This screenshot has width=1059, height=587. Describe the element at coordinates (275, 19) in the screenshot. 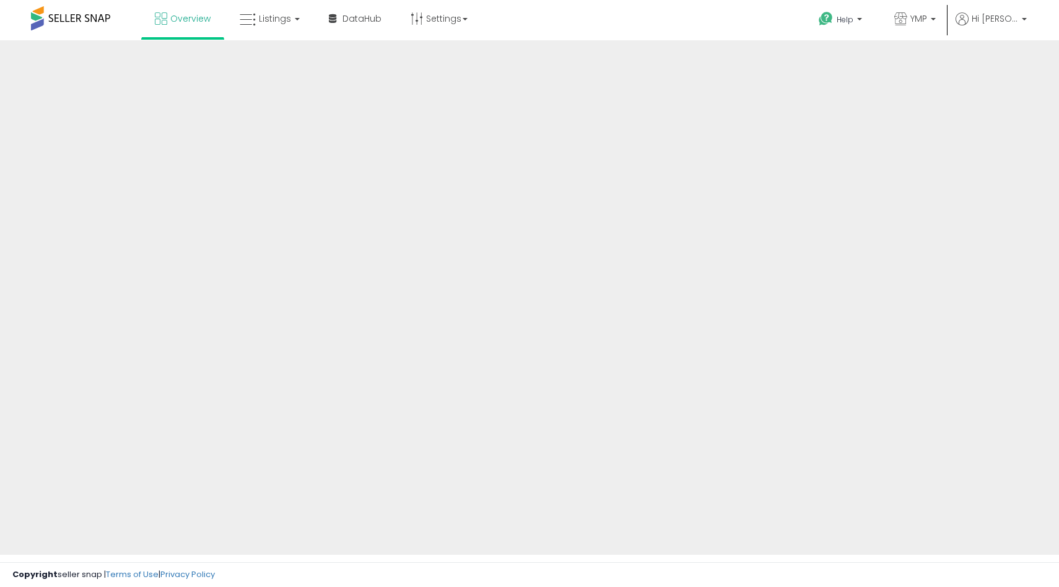

I see `span: Listings` at that location.